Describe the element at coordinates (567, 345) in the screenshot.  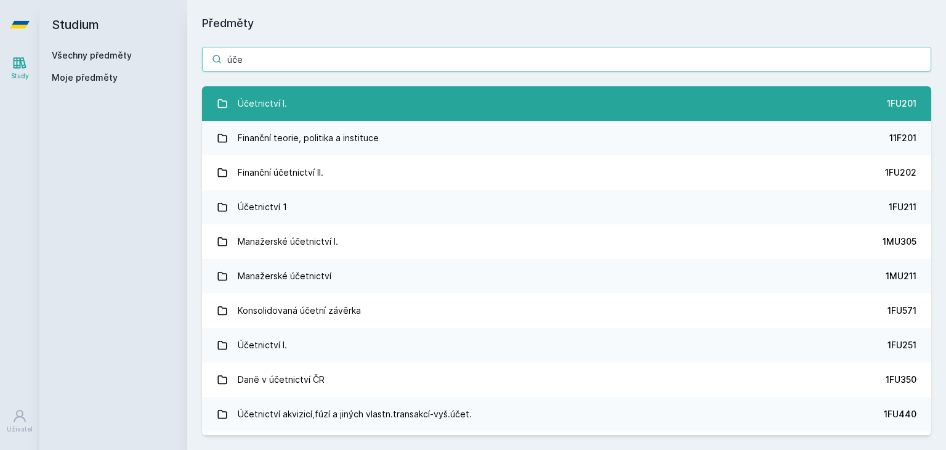
I see `a: Účetnictví I. 1FU251` at that location.